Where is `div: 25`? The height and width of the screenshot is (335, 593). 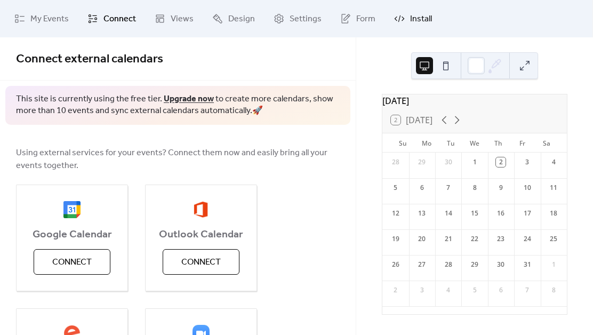 div: 25 is located at coordinates (553, 239).